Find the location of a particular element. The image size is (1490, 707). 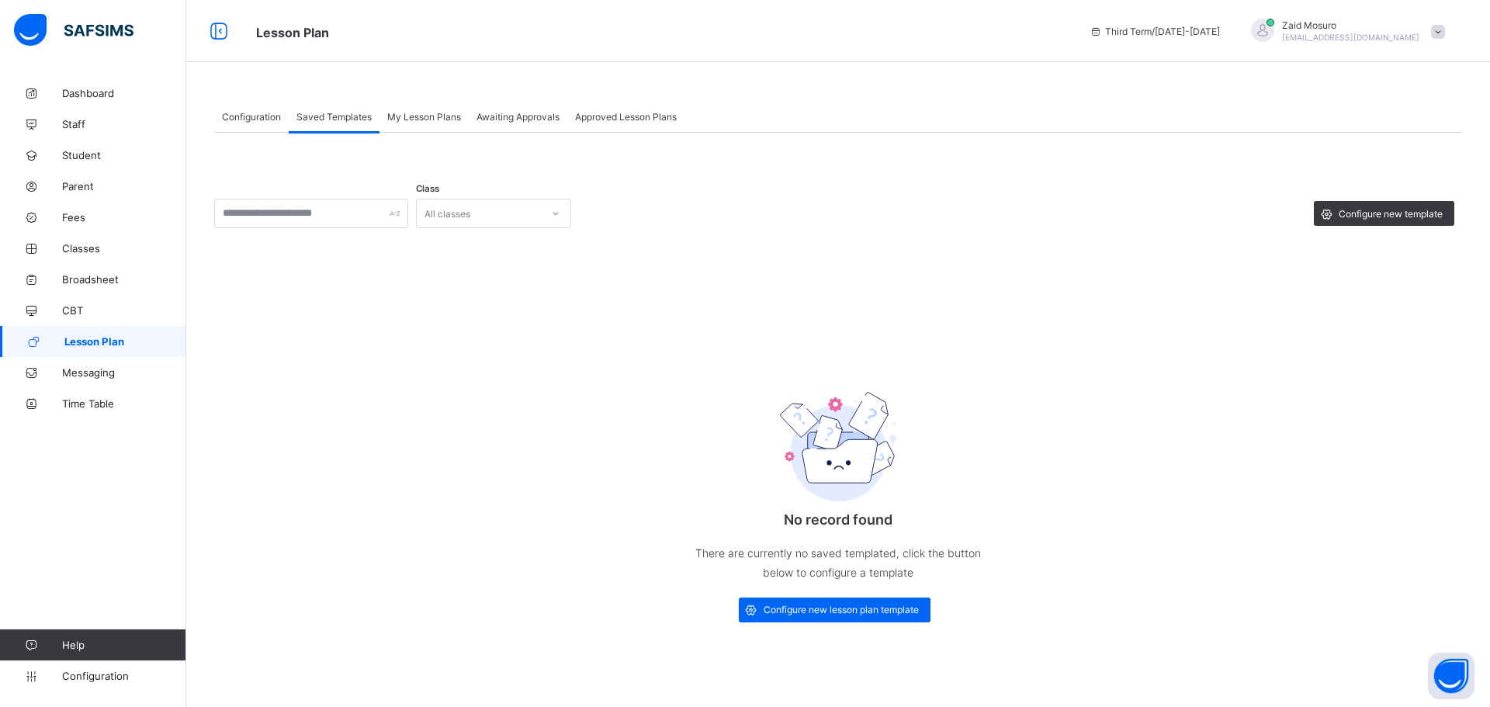

span: Classes is located at coordinates (124, 248).